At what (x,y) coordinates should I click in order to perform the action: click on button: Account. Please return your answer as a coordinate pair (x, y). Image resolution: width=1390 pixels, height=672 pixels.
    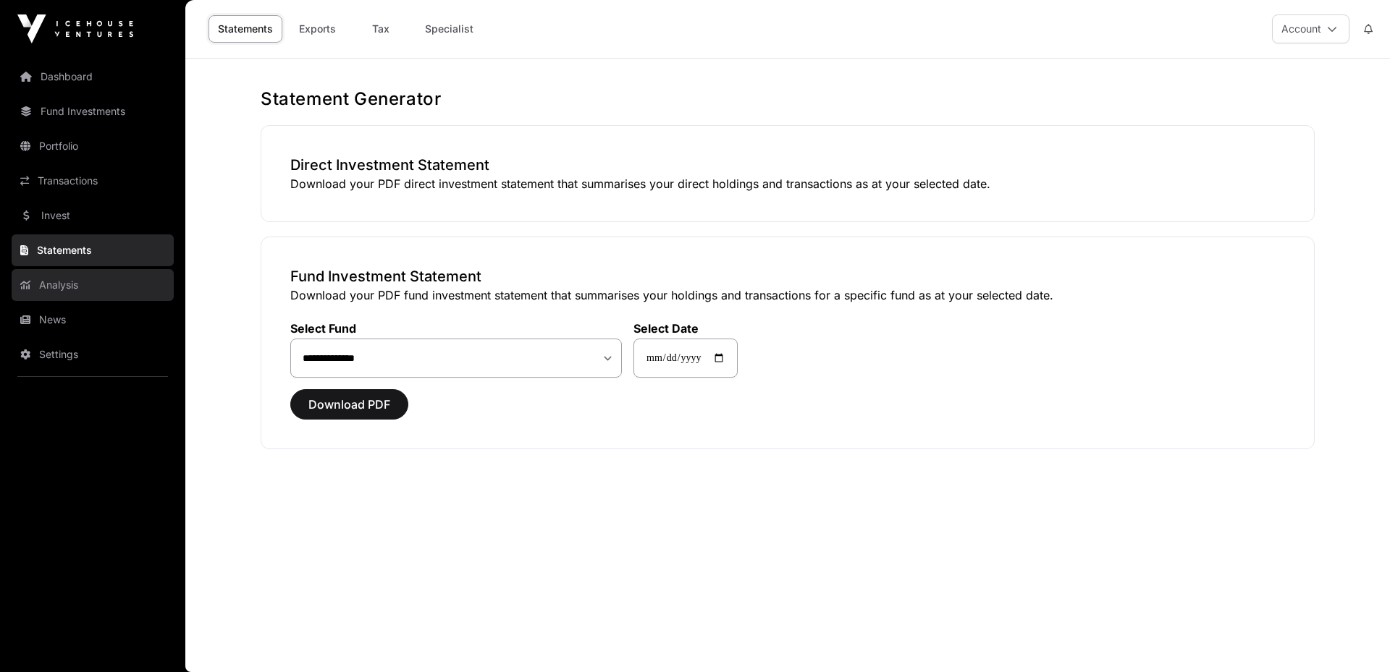
    Looking at the image, I should click on (1310, 29).